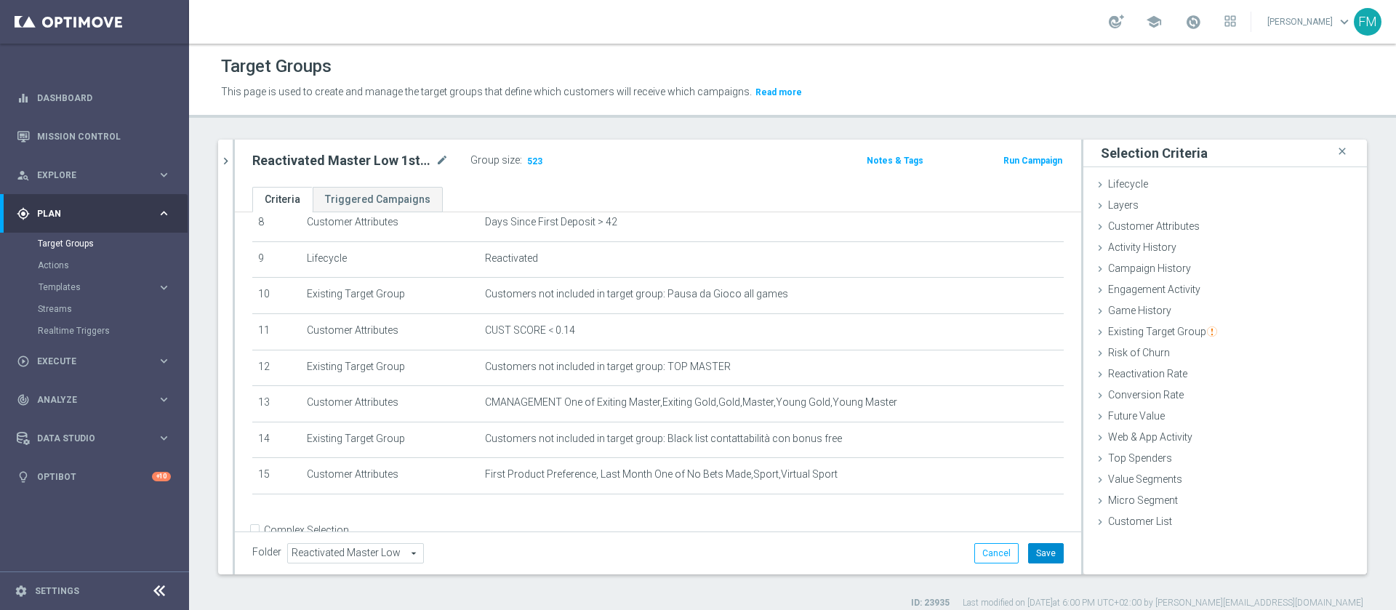 This screenshot has width=1396, height=610. Describe the element at coordinates (306, 530) in the screenshot. I see `label: Complex Selection` at that location.